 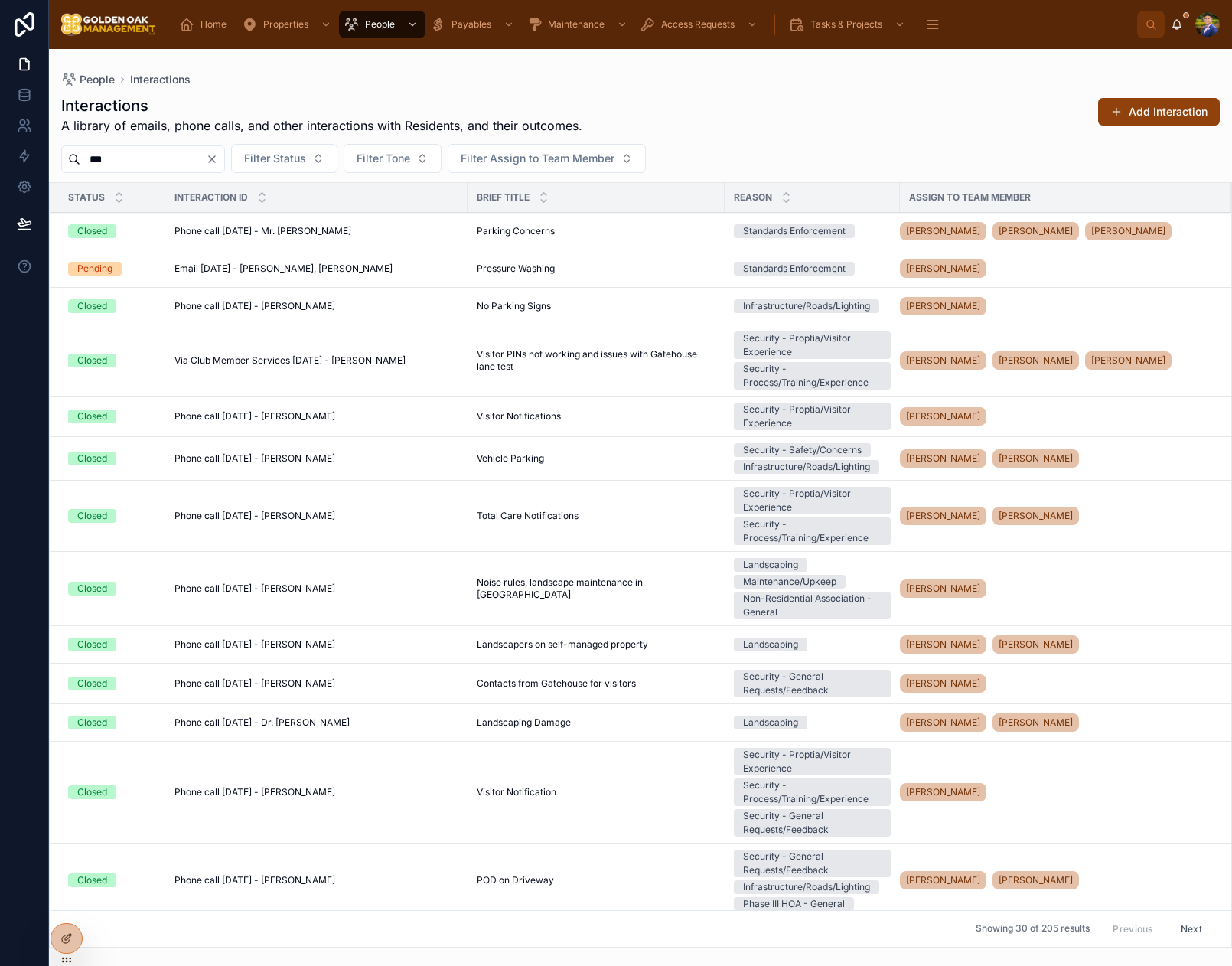 What do you see at coordinates (847, 24) in the screenshot?
I see `span: Tasks & Projects` at bounding box center [847, 24].